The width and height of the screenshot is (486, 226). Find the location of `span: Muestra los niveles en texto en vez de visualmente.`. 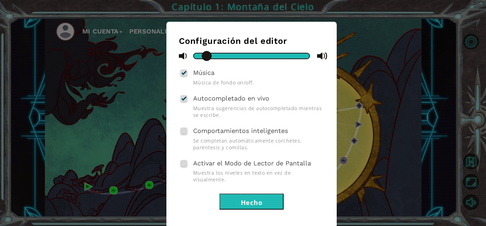

span: Muestra los niveles en texto en vez de visualmente. is located at coordinates (259, 176).